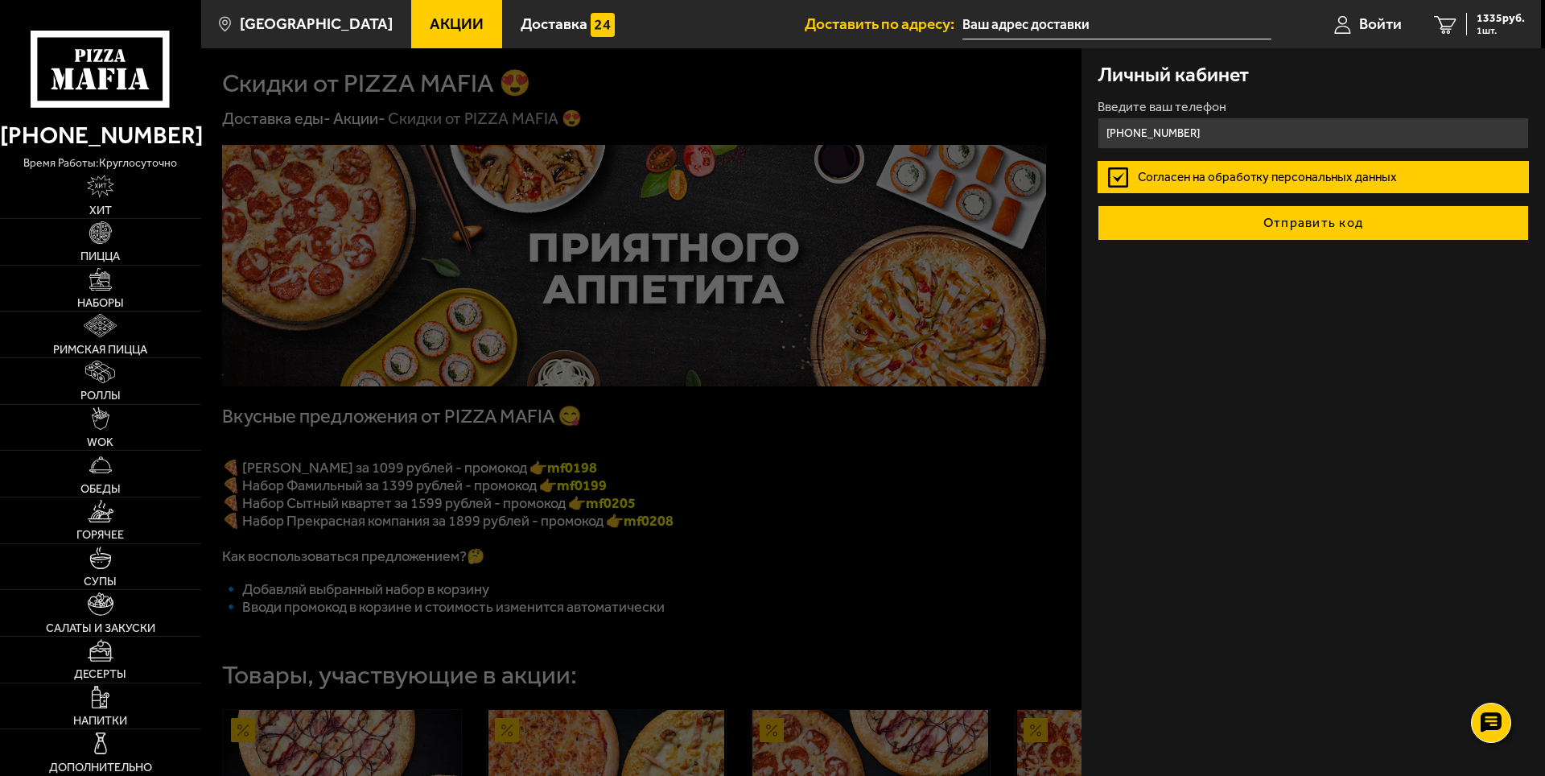 This screenshot has width=1545, height=776. I want to click on span: Доставить по адресу:, so click(883, 23).